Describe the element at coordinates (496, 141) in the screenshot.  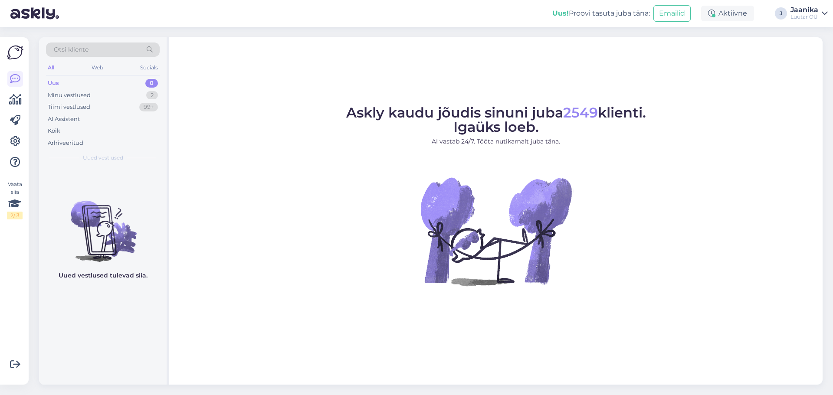
I see `p: AI vastab 24/7. Tööta nutikamalt juba täna.` at that location.